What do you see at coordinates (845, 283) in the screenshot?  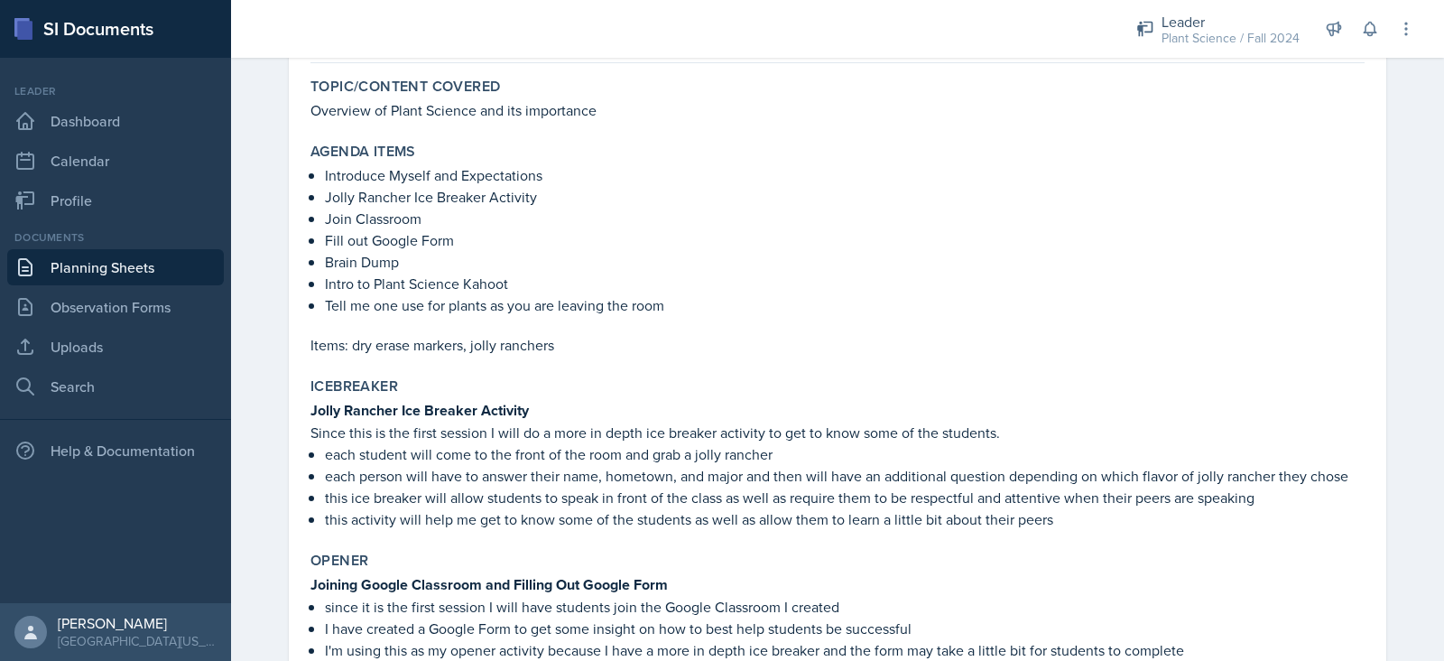 I see `p: Intro to Plant Science Kahoot` at bounding box center [845, 283].